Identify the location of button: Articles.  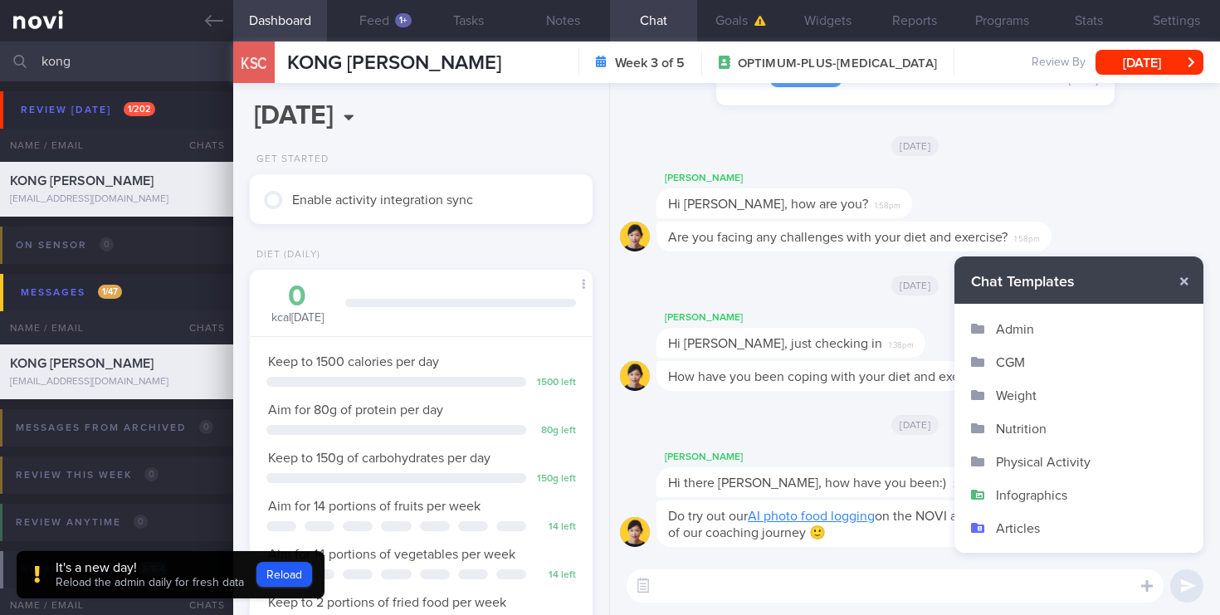
(1079, 528).